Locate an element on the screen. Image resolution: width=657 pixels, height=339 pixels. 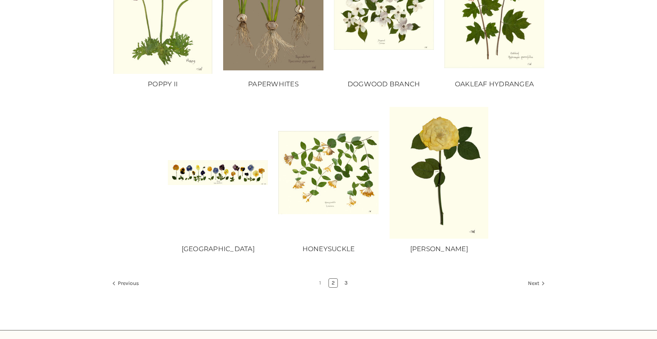
a: OAKLEAF HYDRANGEA, Price range from $10.00 to $235.00 is located at coordinates (494, 84).